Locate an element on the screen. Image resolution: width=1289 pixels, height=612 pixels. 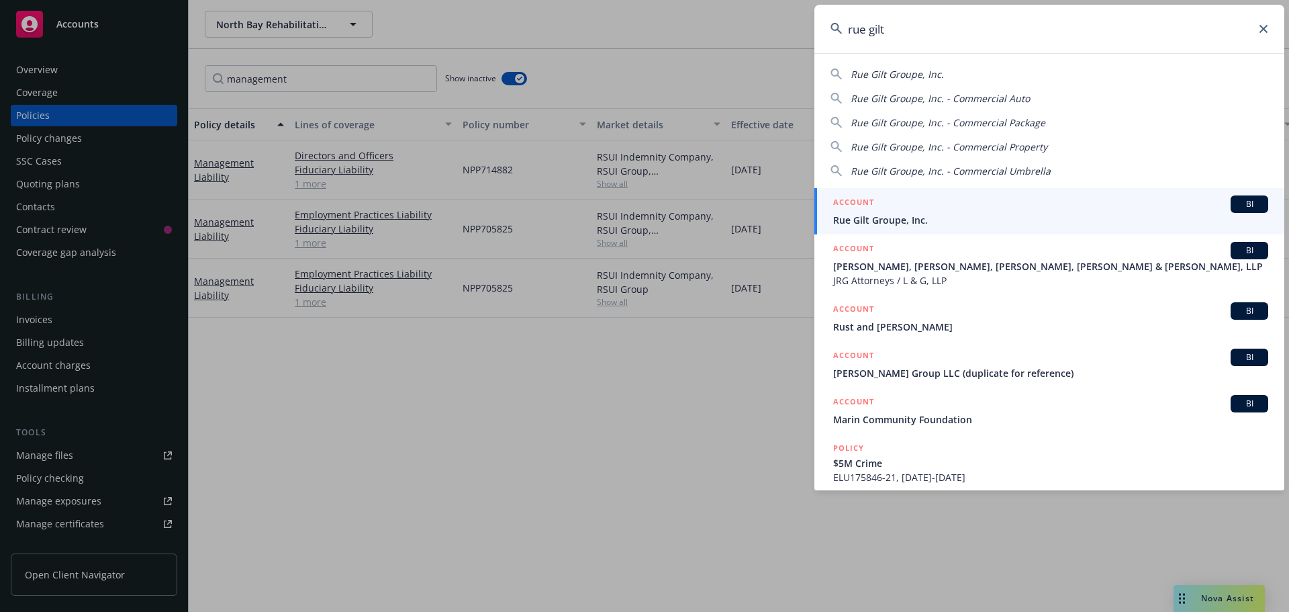
span: Rue Gilt Groupe, Inc. - Commercial Package is located at coordinates (948, 122).